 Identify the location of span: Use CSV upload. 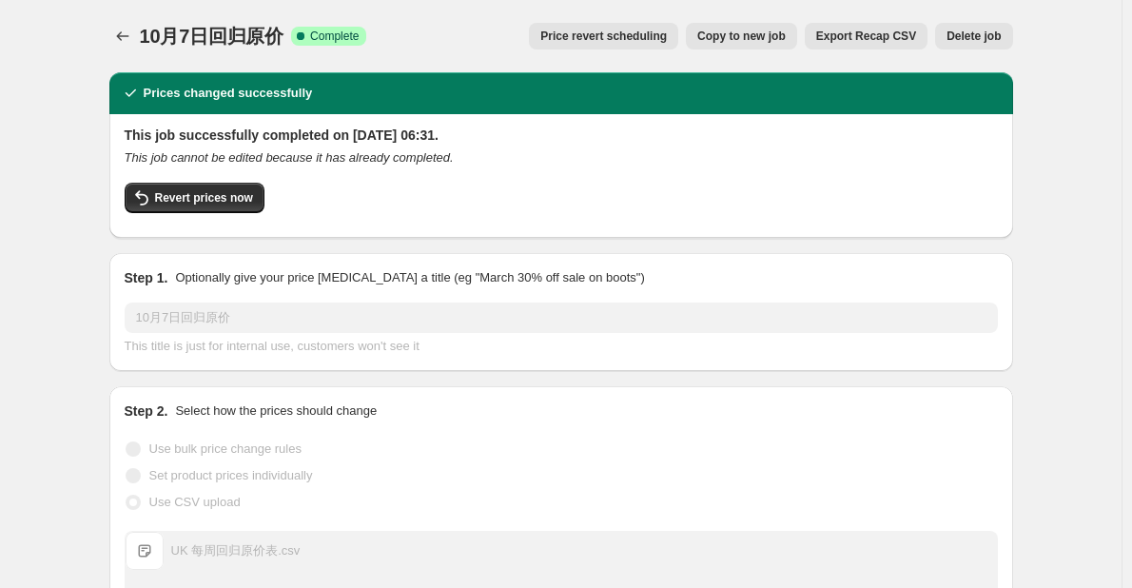
(195, 501).